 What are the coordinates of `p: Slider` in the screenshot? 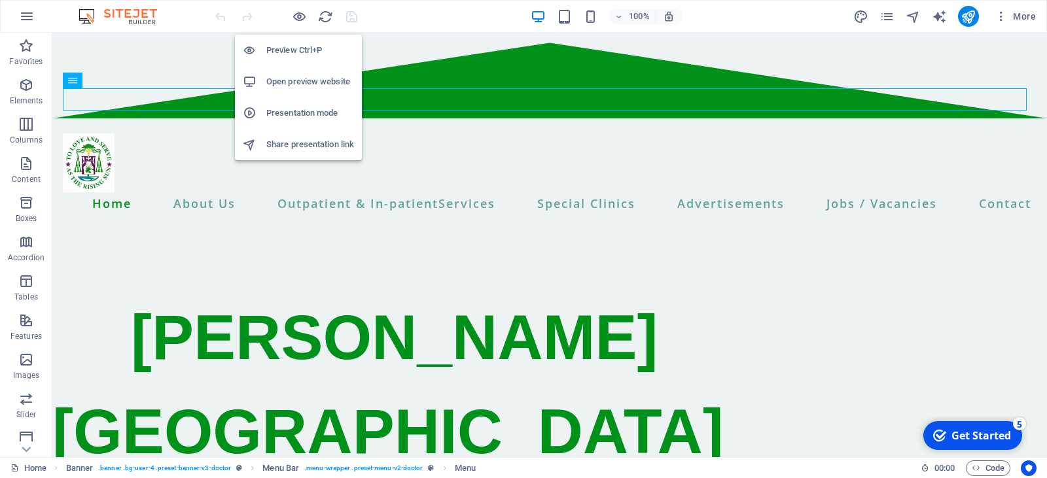 It's located at (26, 415).